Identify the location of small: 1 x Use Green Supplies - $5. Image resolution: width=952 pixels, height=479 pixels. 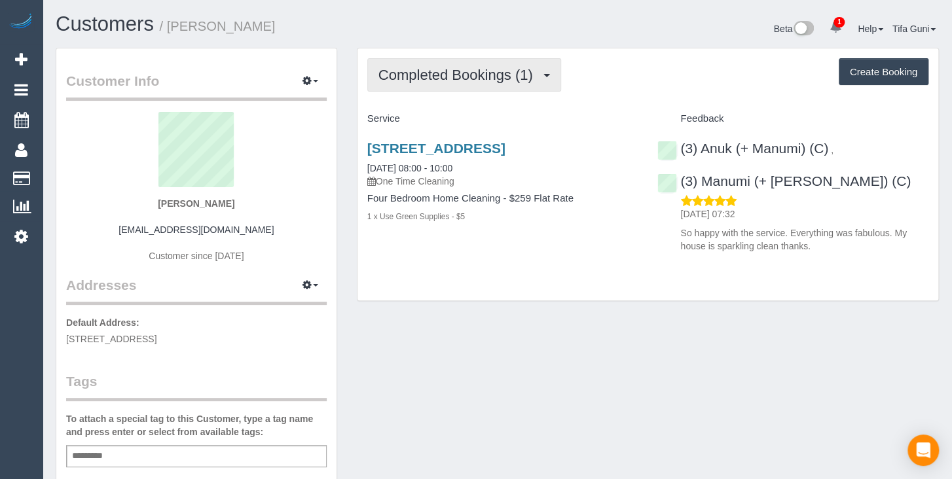
(416, 217).